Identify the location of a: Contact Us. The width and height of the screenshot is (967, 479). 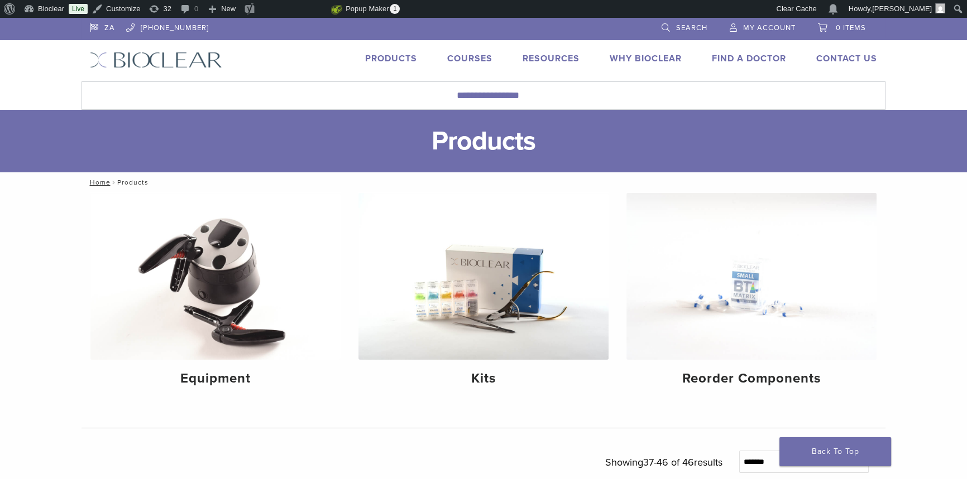
(846, 59).